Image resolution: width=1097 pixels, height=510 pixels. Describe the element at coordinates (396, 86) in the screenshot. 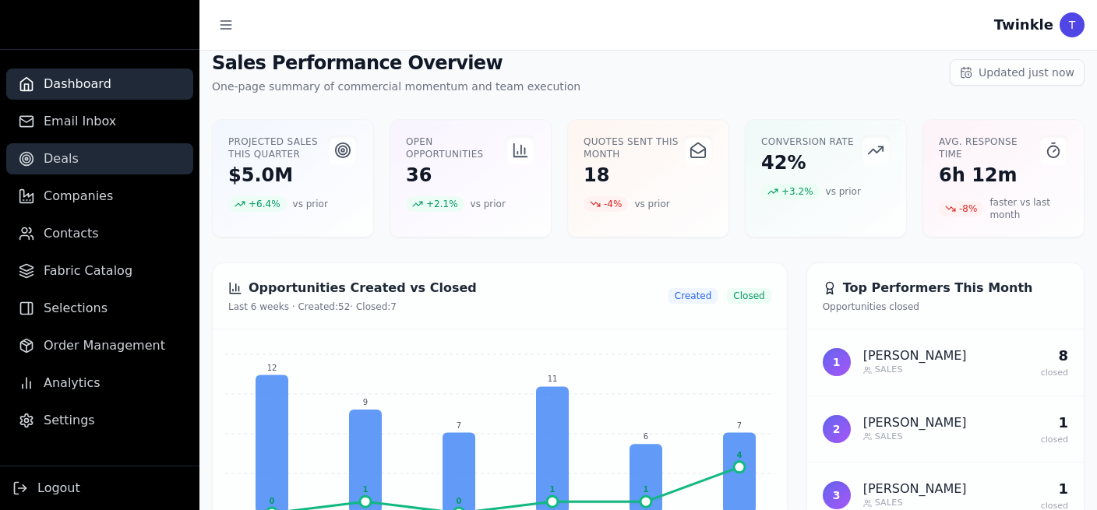

I see `p: One-page summary of commercial momentum and team execution` at that location.